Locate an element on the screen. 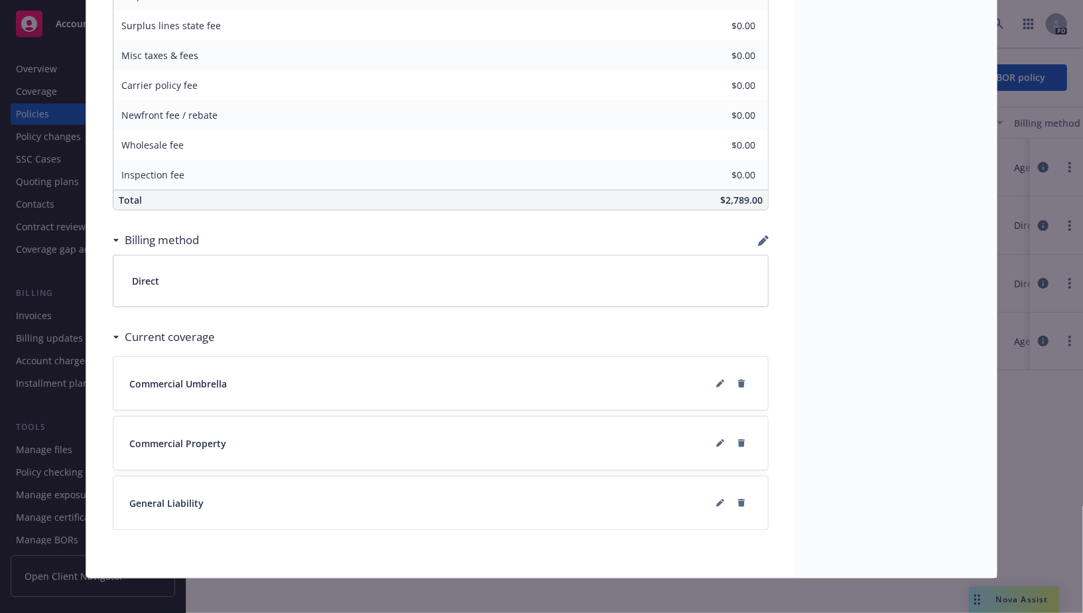 The image size is (1083, 613). div: Direct is located at coordinates (440, 280).